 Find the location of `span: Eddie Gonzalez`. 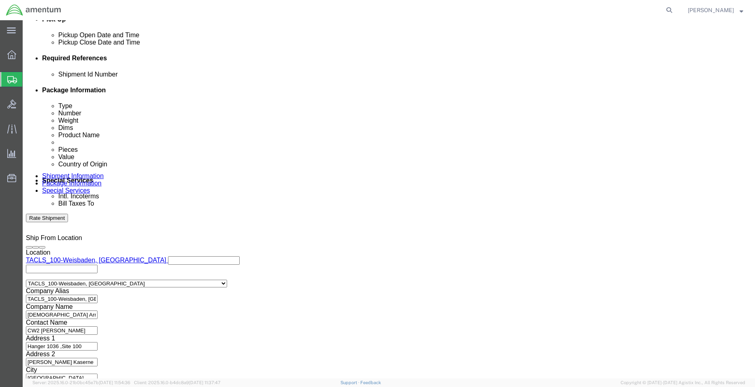

span: Eddie Gonzalez is located at coordinates (711, 10).